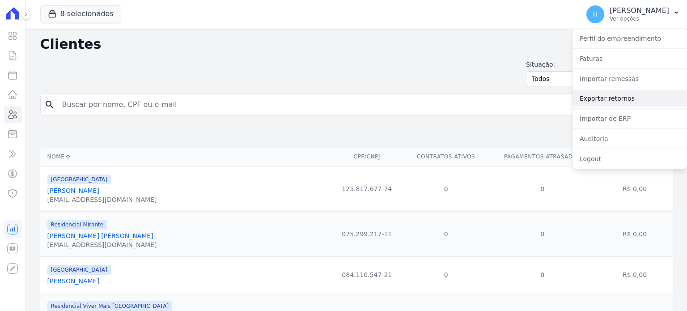 The image size is (687, 311). Describe the element at coordinates (639, 19) in the screenshot. I see `p: Ver opções` at that location.